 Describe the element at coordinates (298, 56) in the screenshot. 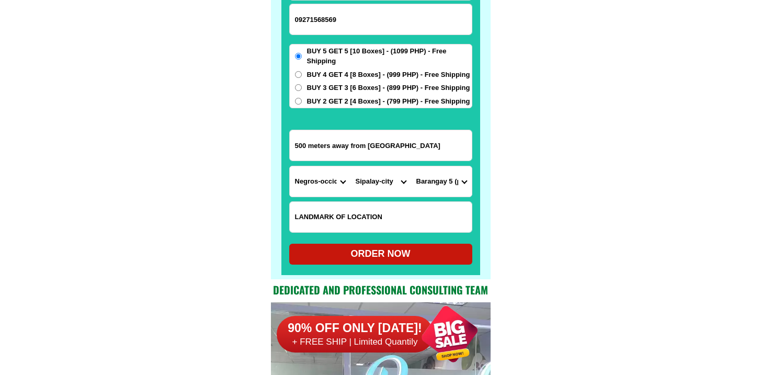

I see `input: BUY 5 GET 5 [10 Boxes] - (1099 PHP) - Free Shipping` at that location.